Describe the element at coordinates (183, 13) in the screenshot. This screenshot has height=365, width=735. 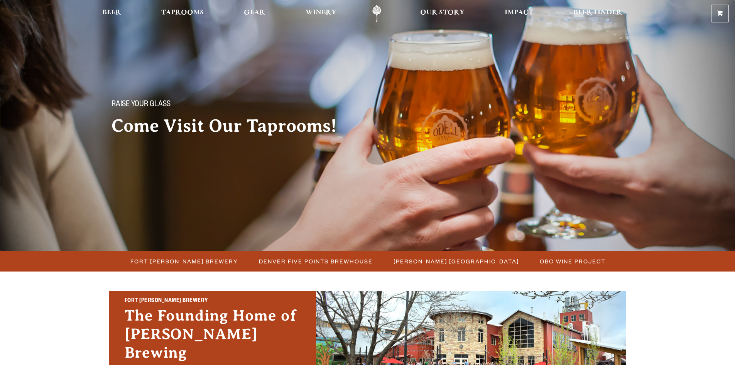
I see `span: Taprooms` at that location.